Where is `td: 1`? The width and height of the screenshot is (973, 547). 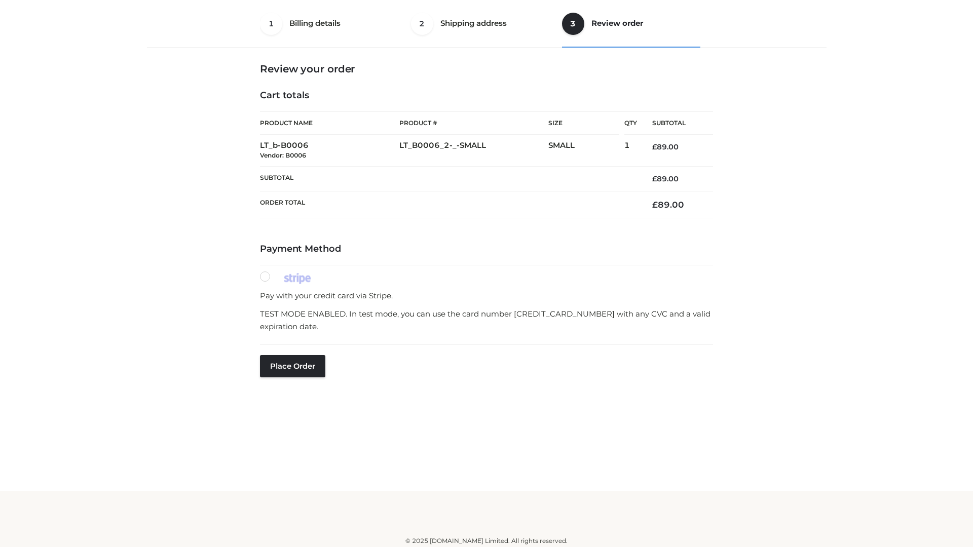
td: 1 is located at coordinates (630, 150).